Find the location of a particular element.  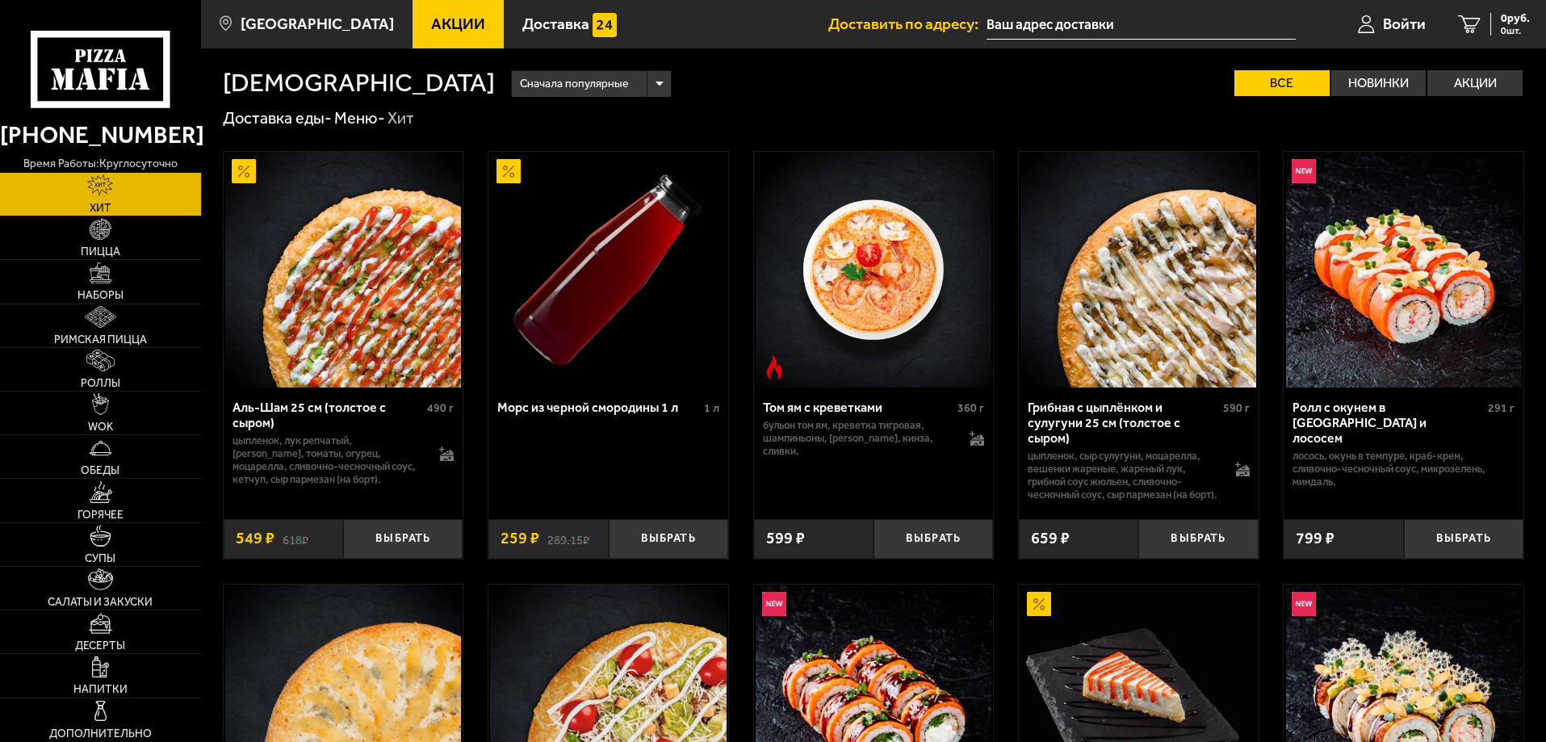

span: 291 г is located at coordinates (1500, 408).